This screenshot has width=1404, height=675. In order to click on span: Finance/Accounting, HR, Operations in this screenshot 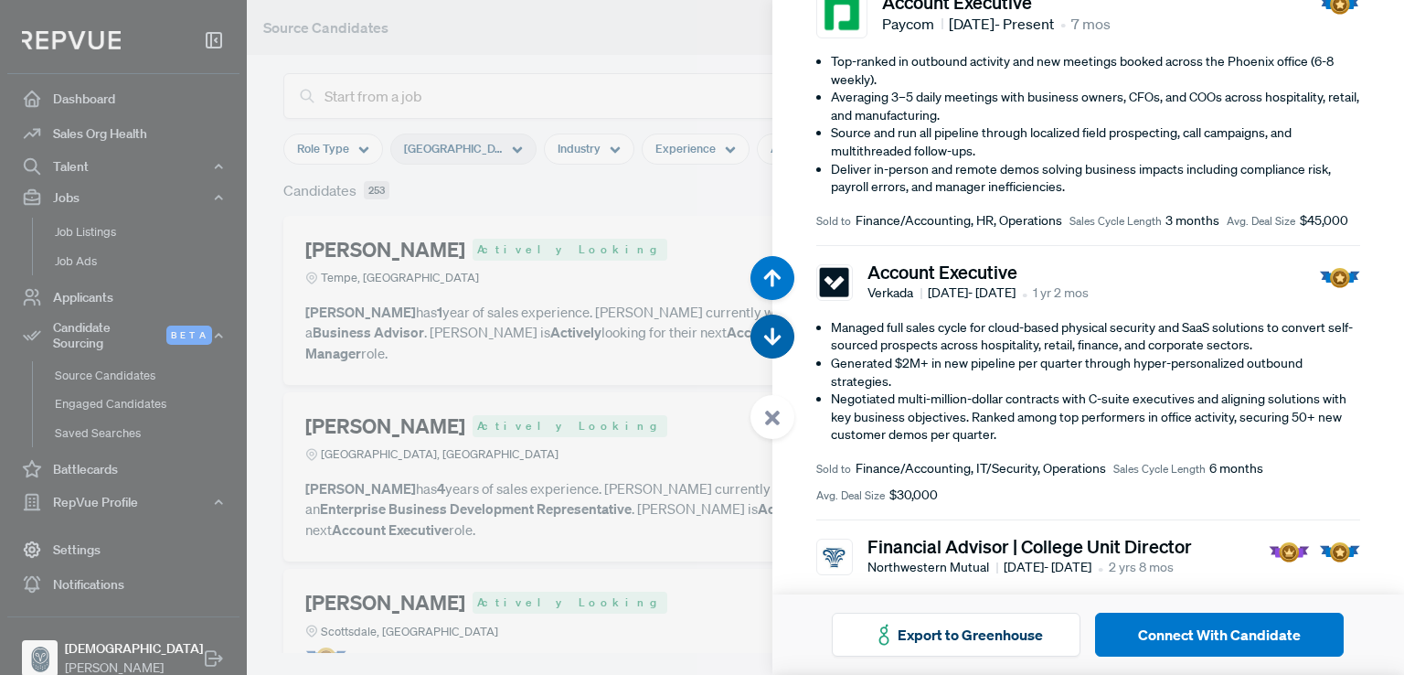, I will do `click(959, 220)`.